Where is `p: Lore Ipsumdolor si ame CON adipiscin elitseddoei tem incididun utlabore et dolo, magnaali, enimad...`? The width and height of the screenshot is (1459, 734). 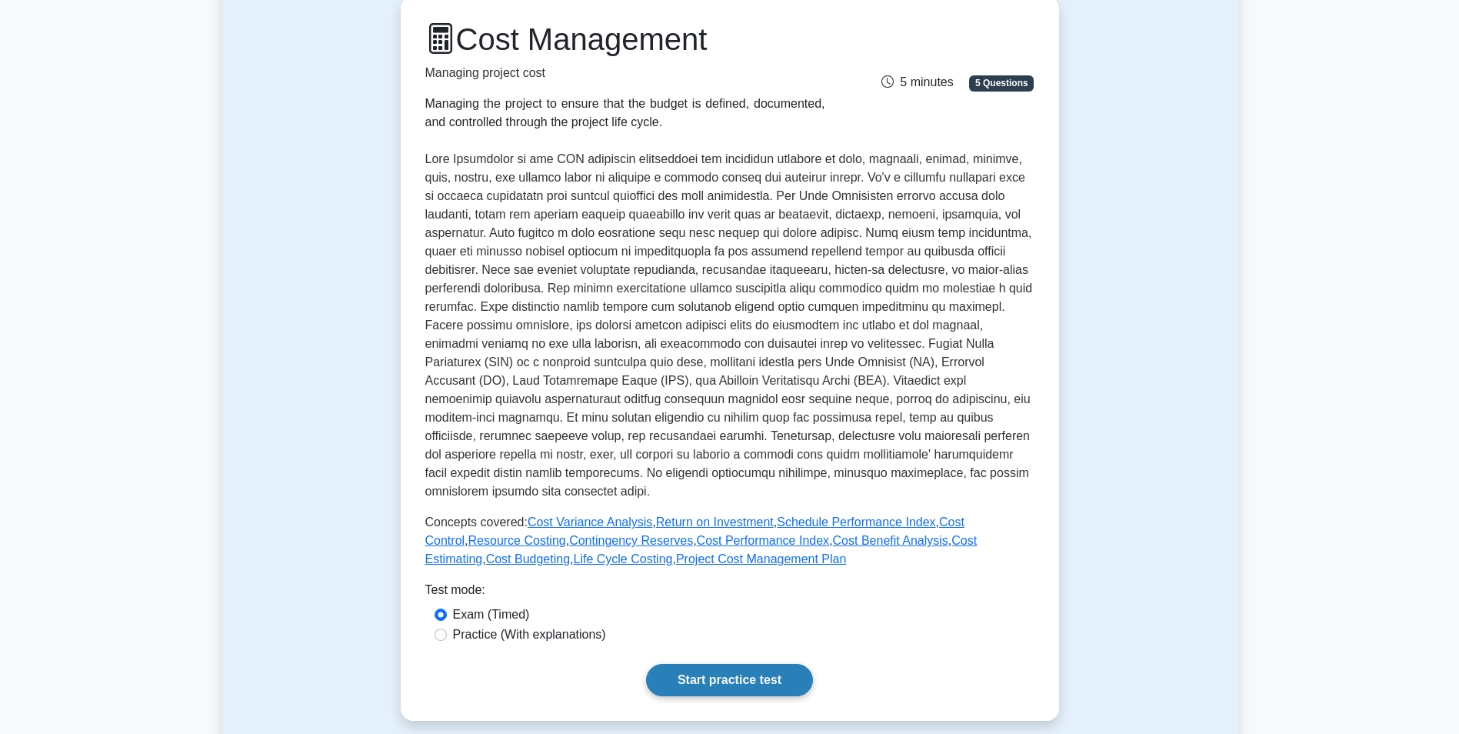
p: Lore Ipsumdolor si ame CON adipiscin elitseddoei tem incididun utlabore et dolo, magnaali, enimad... is located at coordinates (730, 325).